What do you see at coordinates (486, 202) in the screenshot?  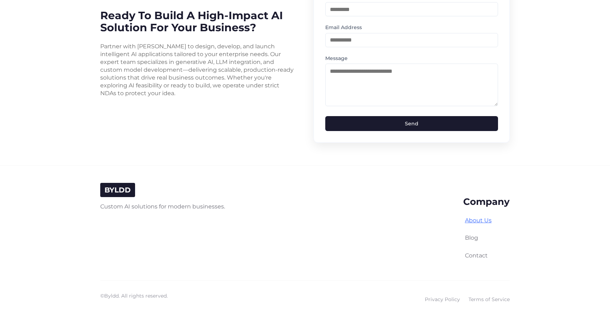 I see `h3: Company` at bounding box center [486, 202].